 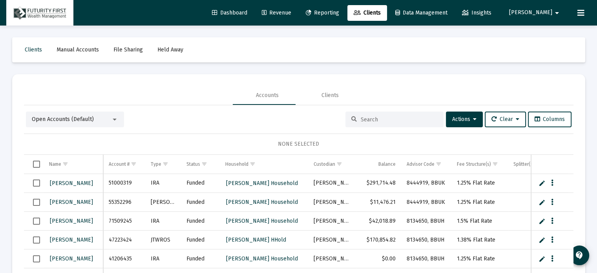 I want to click on div: Custodian, so click(x=324, y=164).